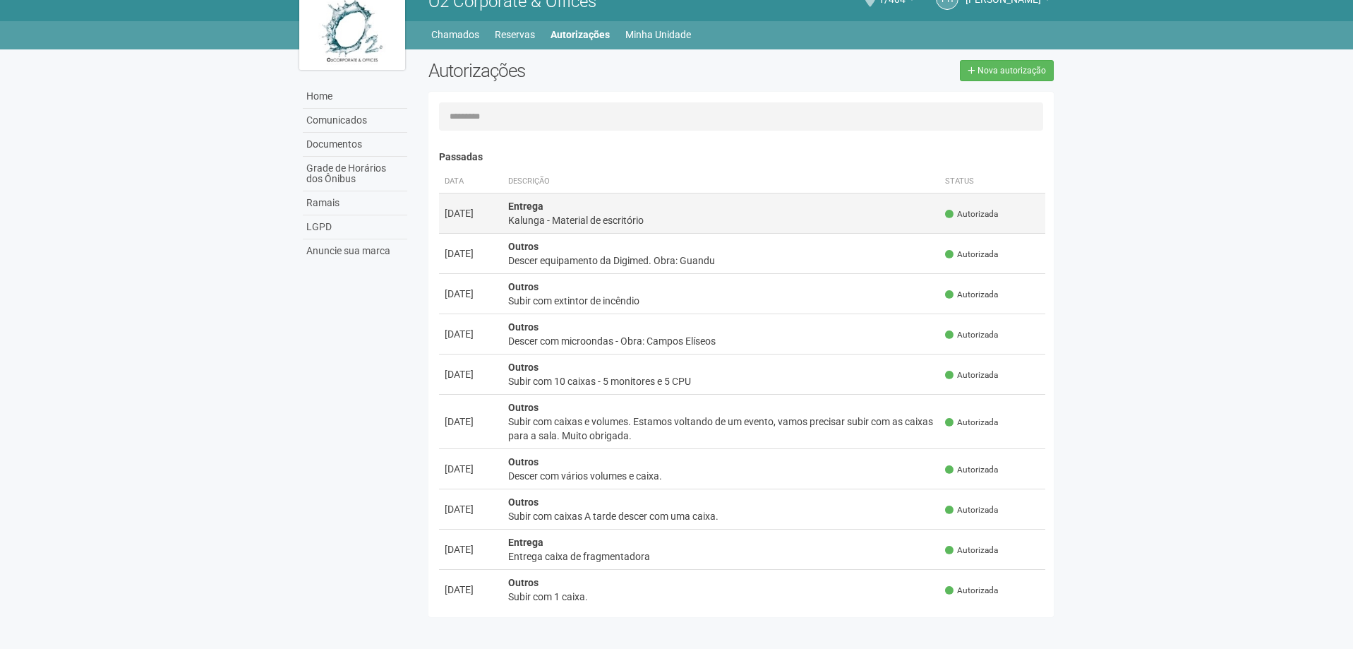 This screenshot has height=649, width=1353. I want to click on a: Nova autorização, so click(1007, 71).